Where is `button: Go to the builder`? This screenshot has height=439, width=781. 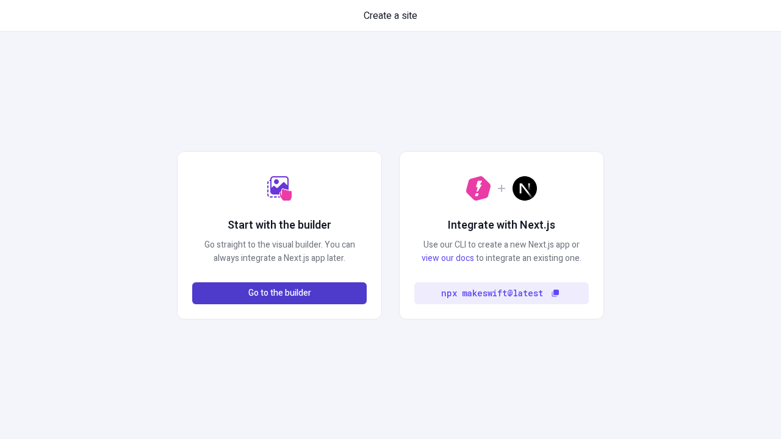
button: Go to the builder is located at coordinates (279, 293).